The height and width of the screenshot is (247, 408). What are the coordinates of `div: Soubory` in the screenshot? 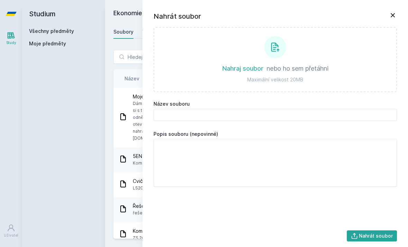 It's located at (123, 32).